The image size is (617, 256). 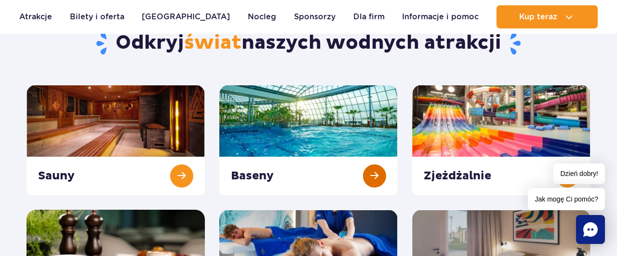 I want to click on a: Dla firm, so click(x=369, y=17).